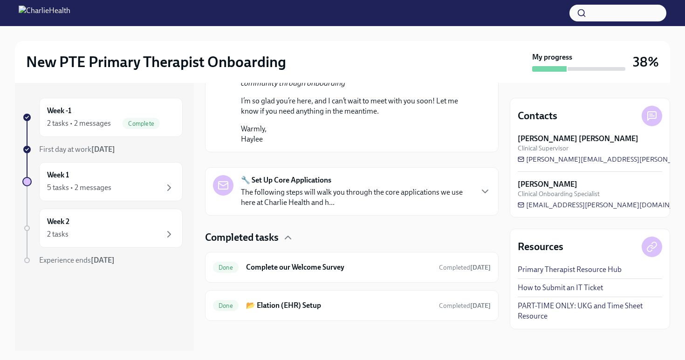 This screenshot has height=360, width=685. What do you see at coordinates (358, 134) in the screenshot?
I see `p: Warmly, Haylee` at bounding box center [358, 134].